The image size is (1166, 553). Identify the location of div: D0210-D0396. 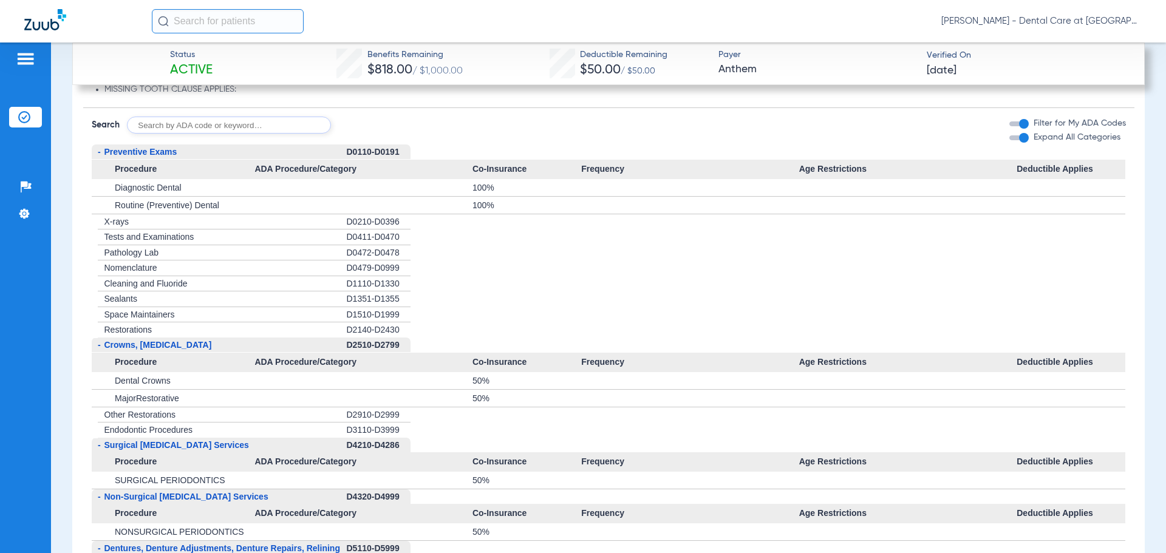
(378, 222).